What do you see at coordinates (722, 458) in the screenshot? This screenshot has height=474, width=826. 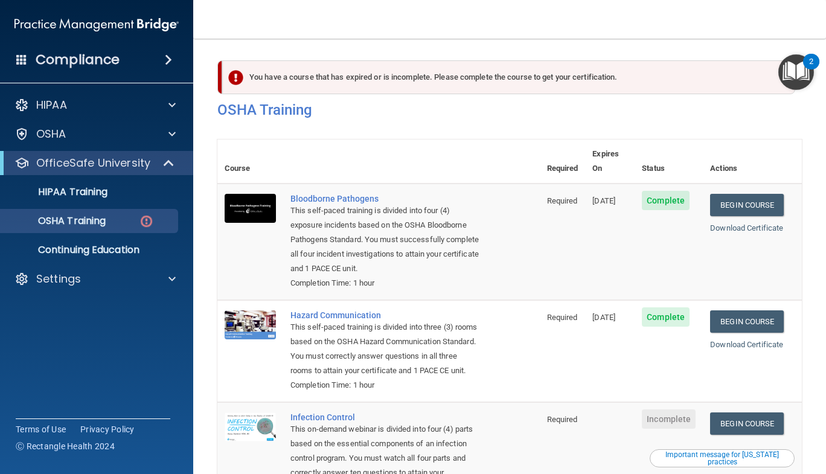 I see `button: Read this if you are a dental practitioner in the state of CA` at bounding box center [722, 458].